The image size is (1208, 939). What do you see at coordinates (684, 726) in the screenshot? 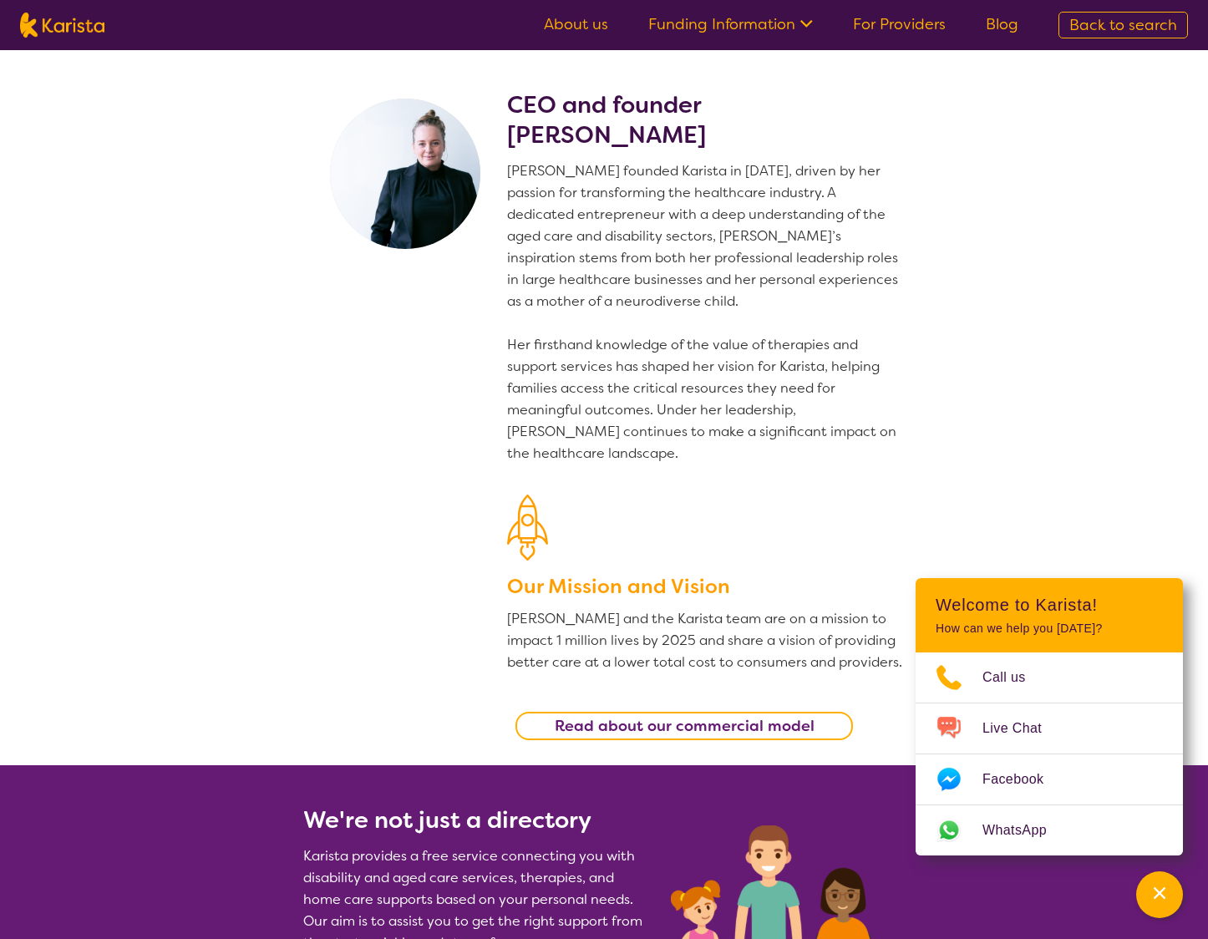
I see `b: Read about our commercial model` at bounding box center [684, 726].